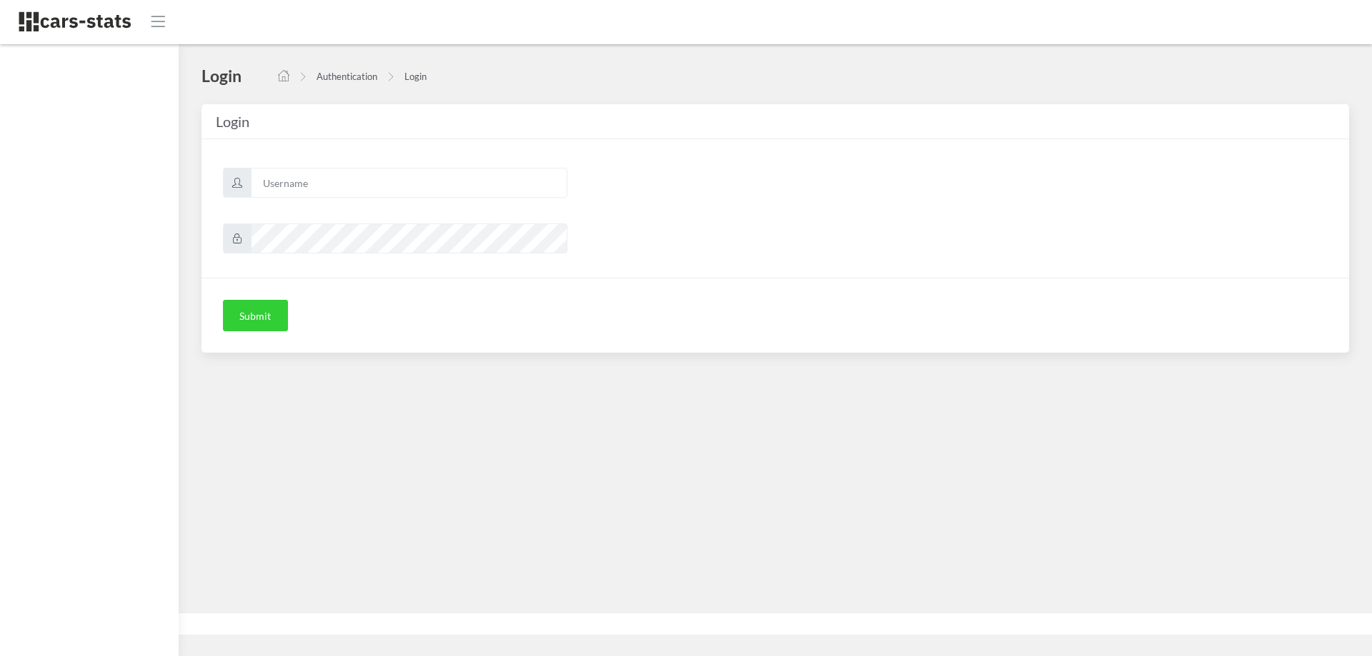 The width and height of the screenshot is (1372, 656). I want to click on img: navbar brand, so click(75, 21).